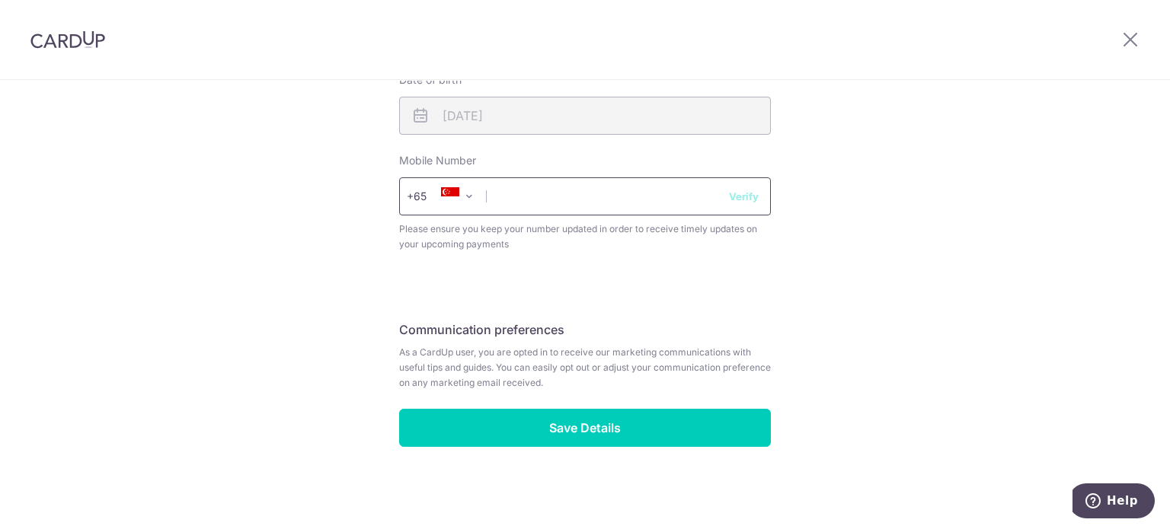 Image resolution: width=1170 pixels, height=529 pixels. Describe the element at coordinates (437, 161) in the screenshot. I see `label: Mobile Number` at that location.